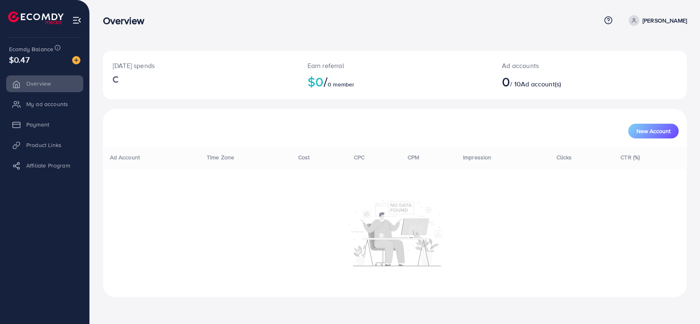 Image resolution: width=700 pixels, height=324 pixels. Describe the element at coordinates (77, 20) in the screenshot. I see `img: menu` at that location.